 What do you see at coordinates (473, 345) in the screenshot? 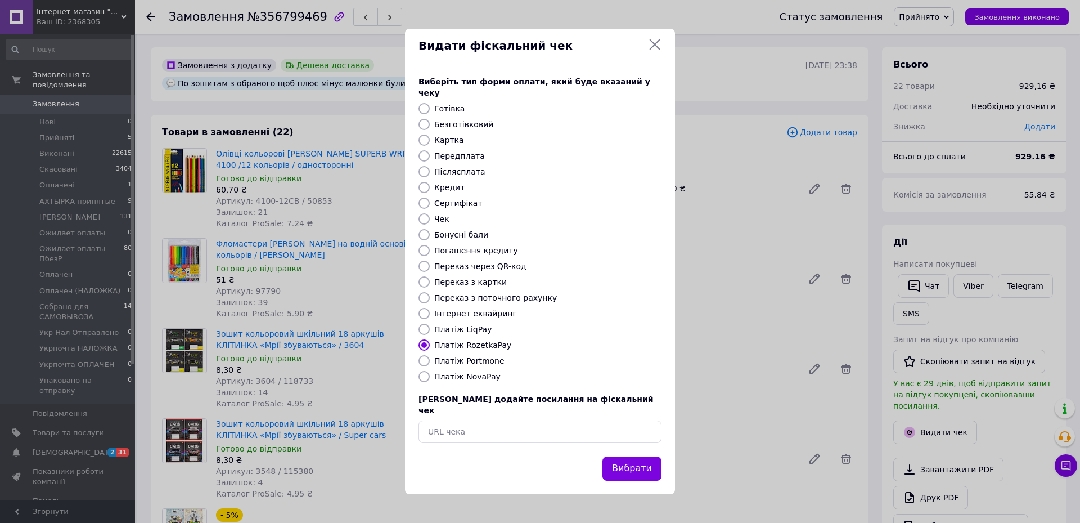
I see `label: Платіж RozetkaPay` at bounding box center [473, 345].